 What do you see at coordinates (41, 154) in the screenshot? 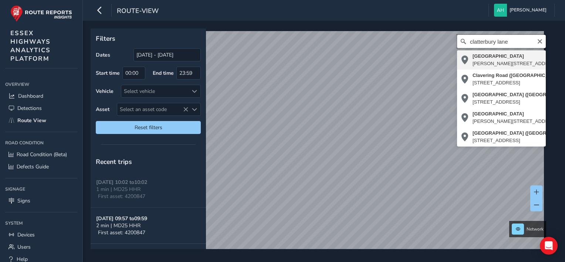
I see `a: Road Condition (Beta)` at bounding box center [41, 154].